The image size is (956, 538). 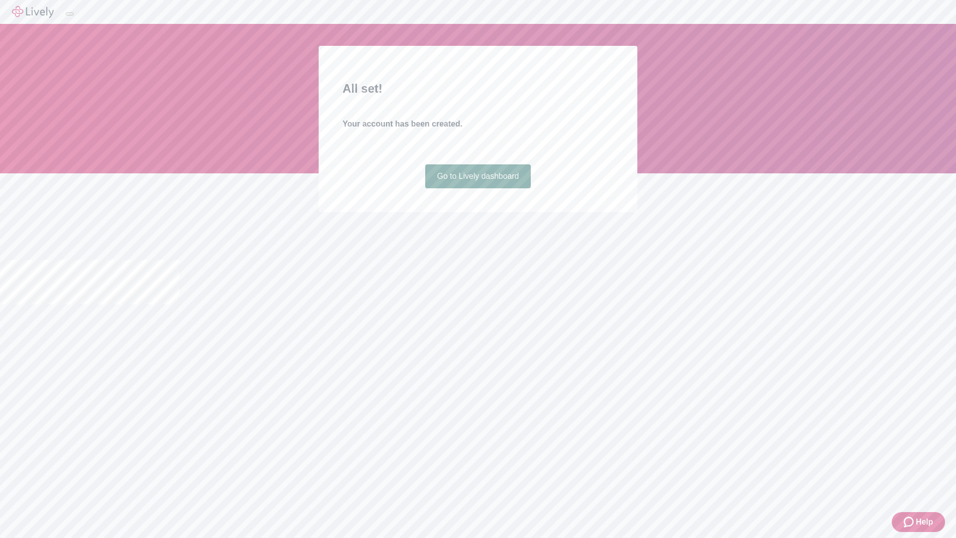 What do you see at coordinates (910, 522) in the screenshot?
I see `svg: Zendesk support icon` at bounding box center [910, 522].